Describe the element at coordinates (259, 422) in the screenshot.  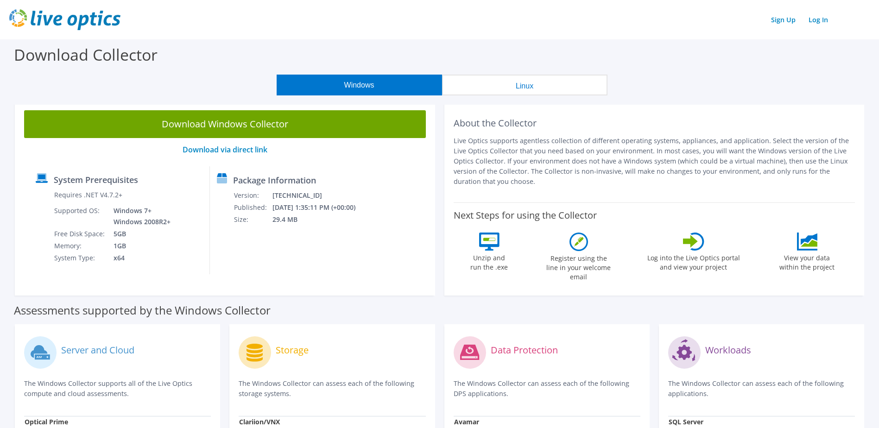
I see `strong: Clariion/VNX` at that location.